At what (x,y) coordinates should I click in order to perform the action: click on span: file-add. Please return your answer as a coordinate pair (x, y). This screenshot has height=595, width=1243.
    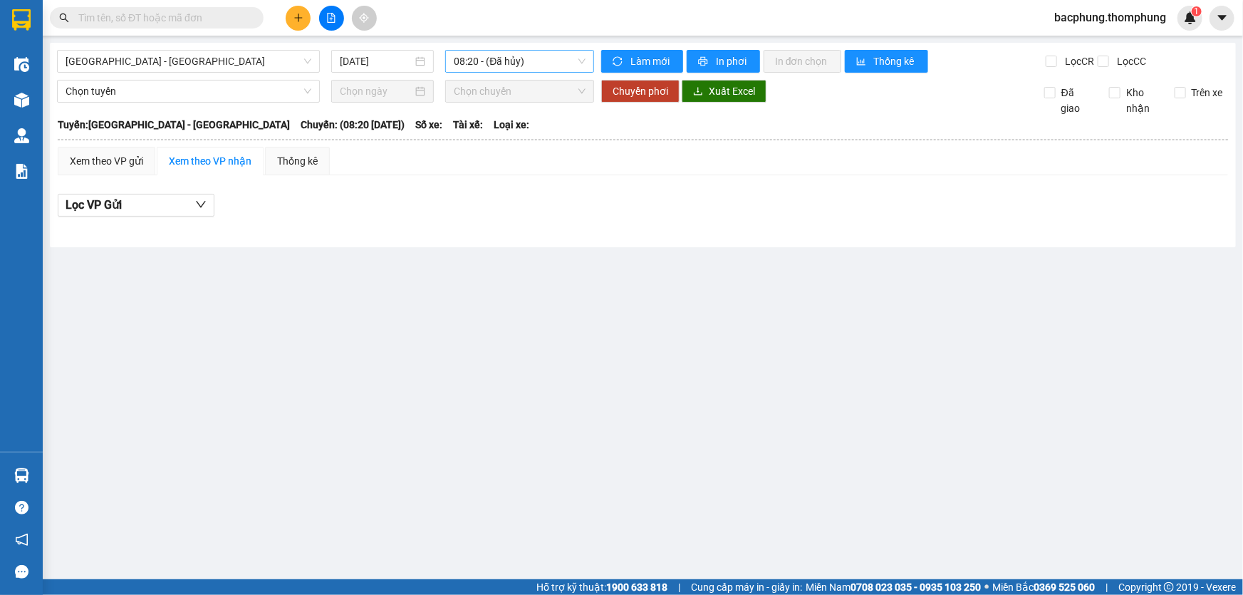
    Looking at the image, I should click on (331, 18).